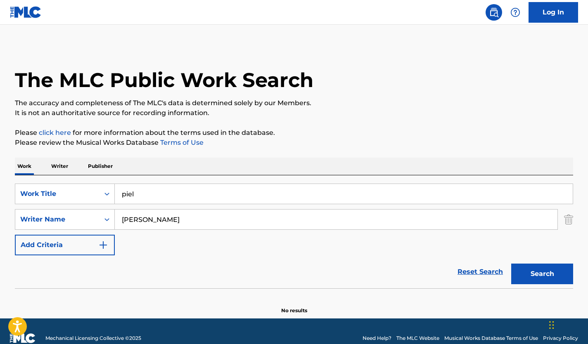 The width and height of the screenshot is (588, 344). Describe the element at coordinates (93, 338) in the screenshot. I see `span: Mechanical Licensing Collective © 2025` at that location.